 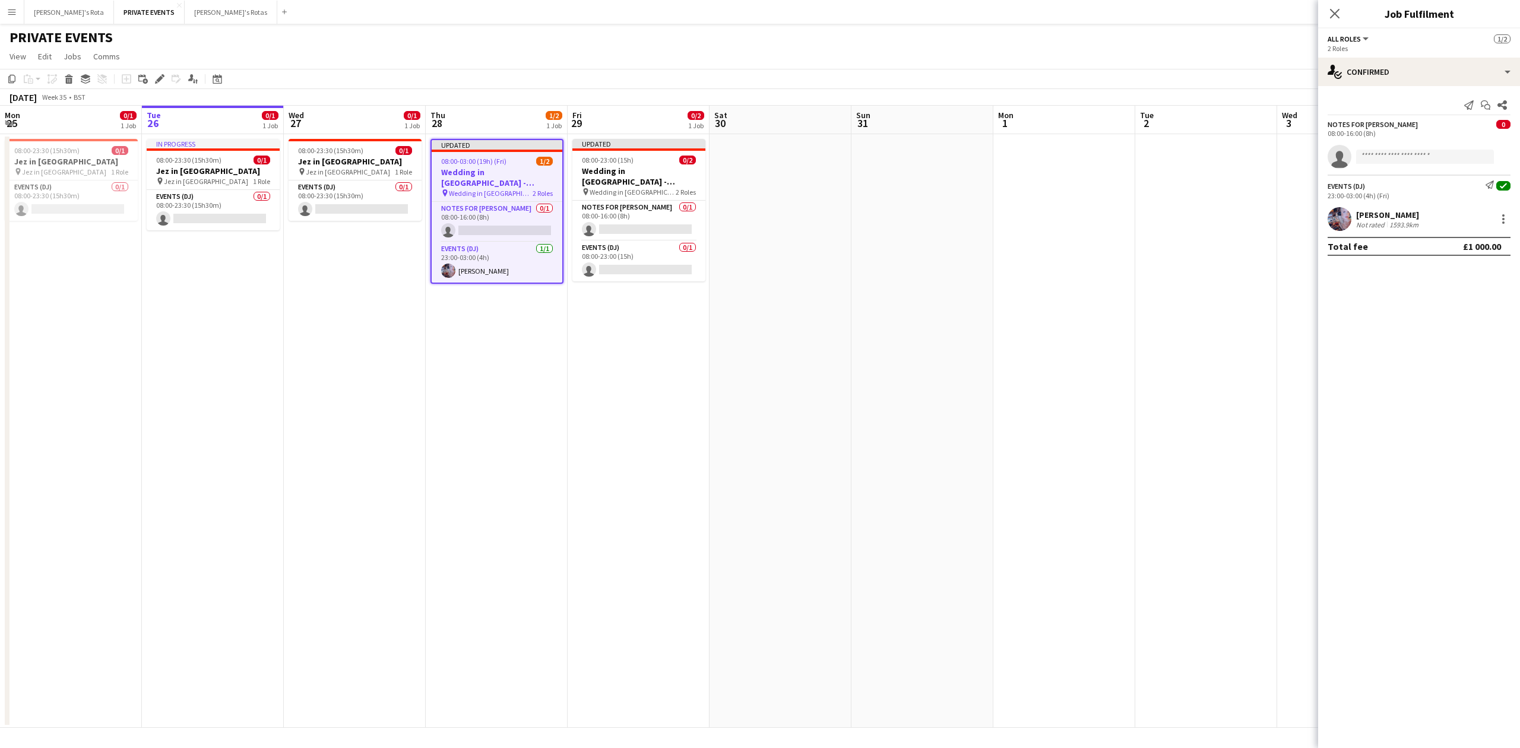 What do you see at coordinates (607, 160) in the screenshot?
I see `span: 08:00-23:00 (15h)` at bounding box center [607, 160].